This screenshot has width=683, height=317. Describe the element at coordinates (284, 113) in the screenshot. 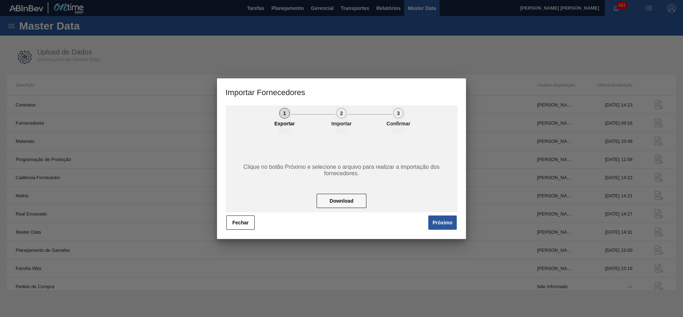

I see `div: 1` at that location.